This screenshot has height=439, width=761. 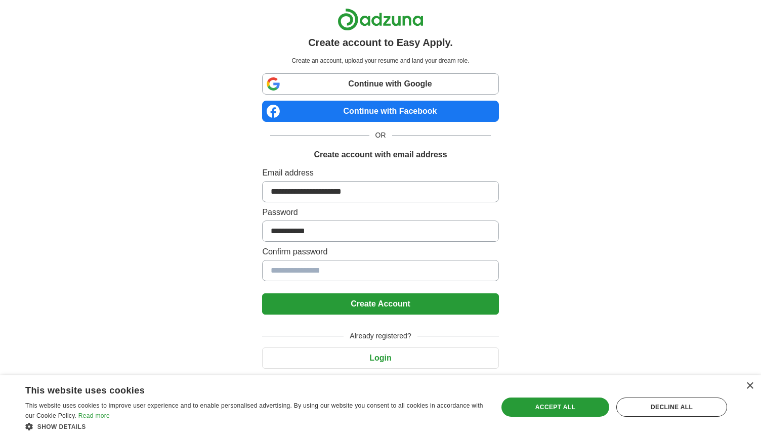 What do you see at coordinates (380, 358) in the screenshot?
I see `button: Login` at bounding box center [380, 358].